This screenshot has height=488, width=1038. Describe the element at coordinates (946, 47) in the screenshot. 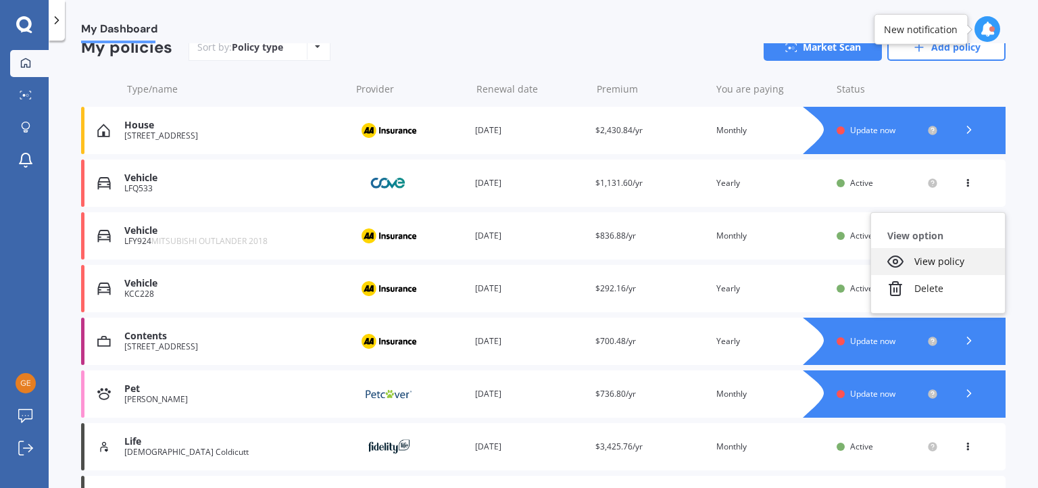

I see `a: Add policy` at that location.